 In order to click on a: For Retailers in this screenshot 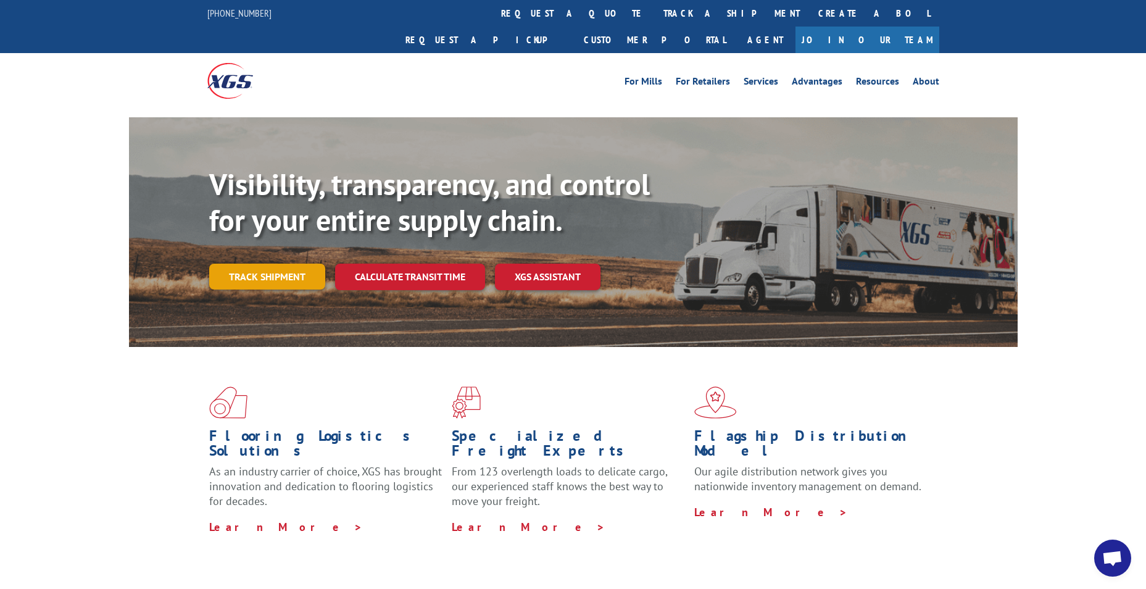, I will do `click(703, 83)`.